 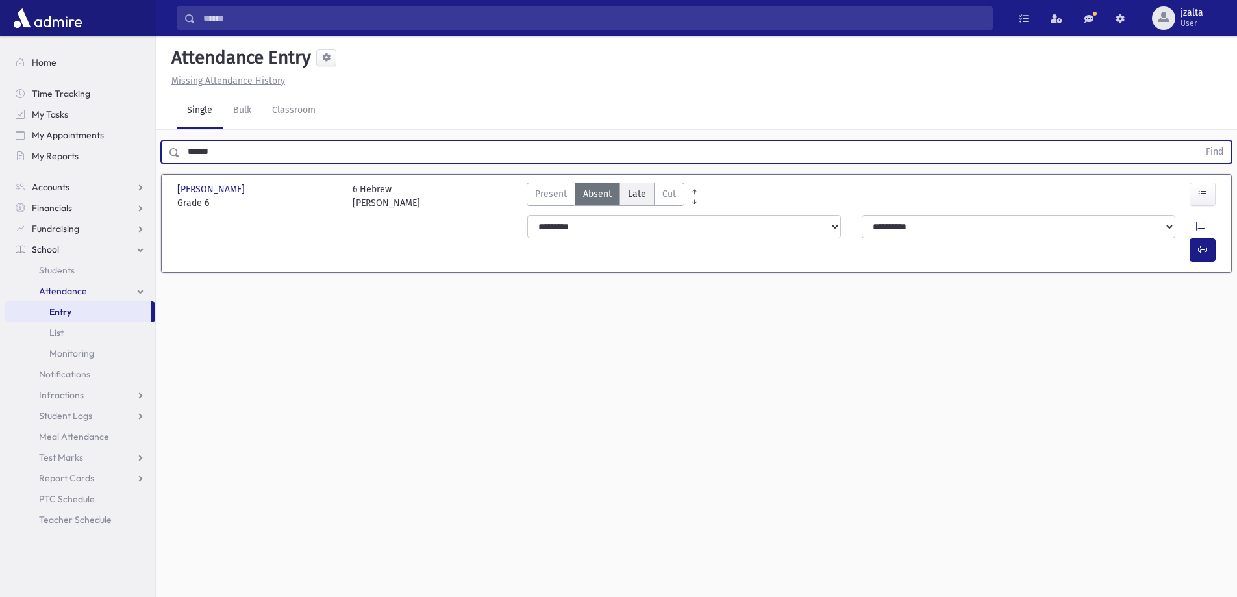 What do you see at coordinates (61, 94) in the screenshot?
I see `span: Time Tracking` at bounding box center [61, 94].